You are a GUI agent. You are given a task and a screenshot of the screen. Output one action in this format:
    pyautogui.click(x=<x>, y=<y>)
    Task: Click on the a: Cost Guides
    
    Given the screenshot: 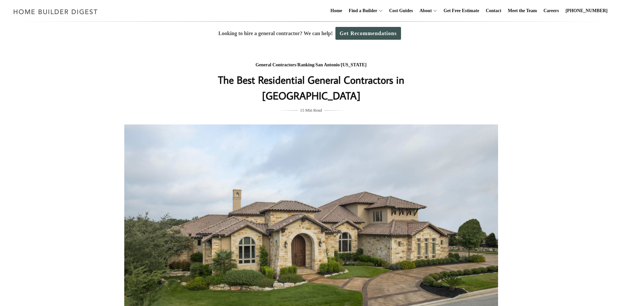 What is the action you would take?
    pyautogui.click(x=401, y=11)
    